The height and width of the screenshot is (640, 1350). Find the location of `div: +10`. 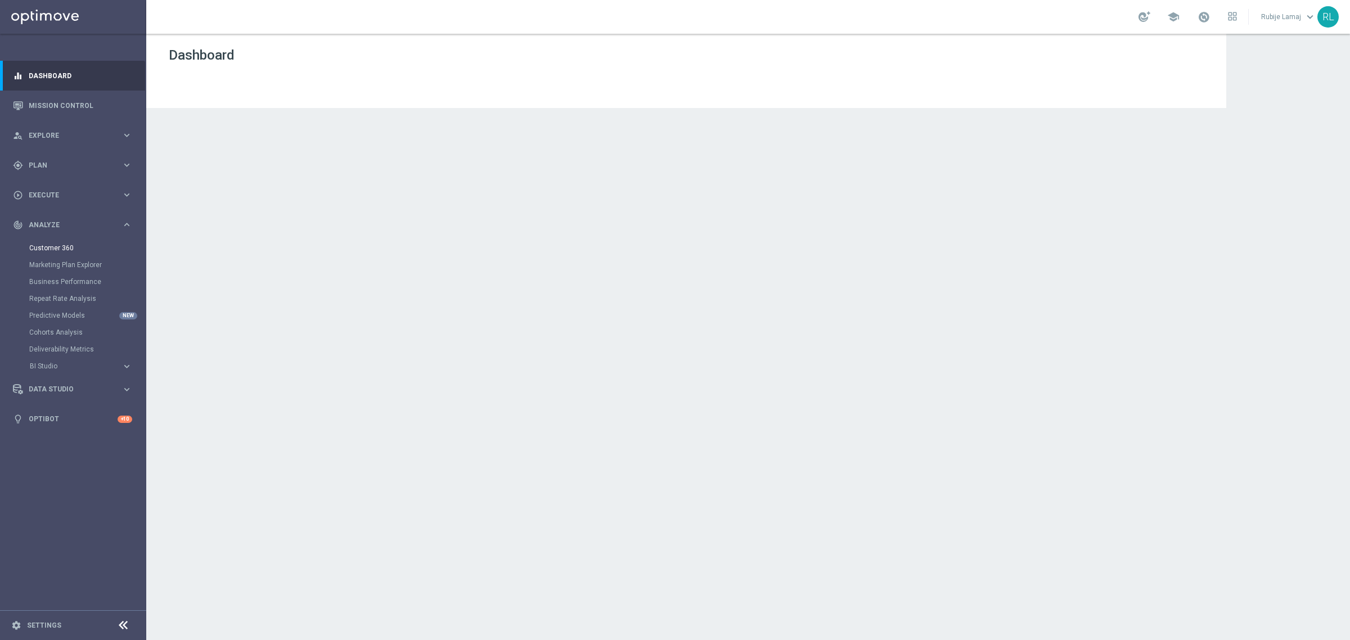

div: +10 is located at coordinates (125, 419).